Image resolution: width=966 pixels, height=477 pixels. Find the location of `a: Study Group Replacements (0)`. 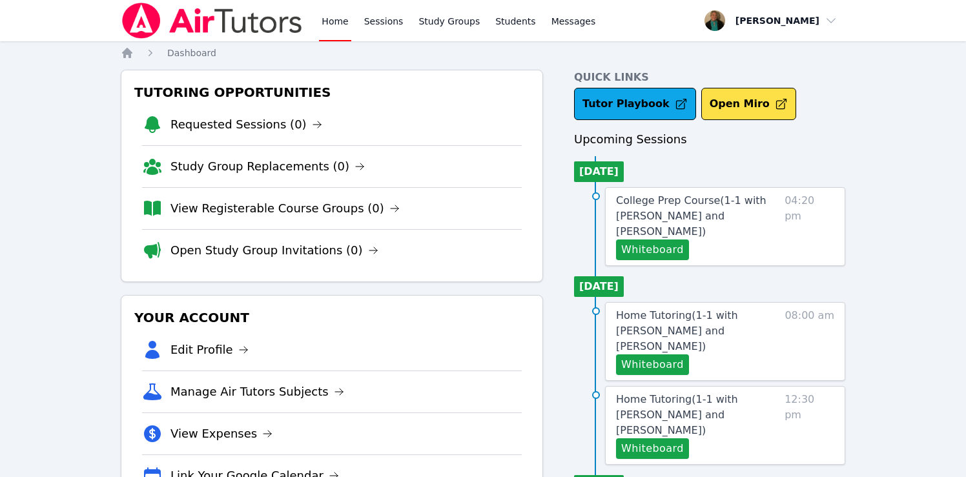

a: Study Group Replacements (0) is located at coordinates (267, 167).